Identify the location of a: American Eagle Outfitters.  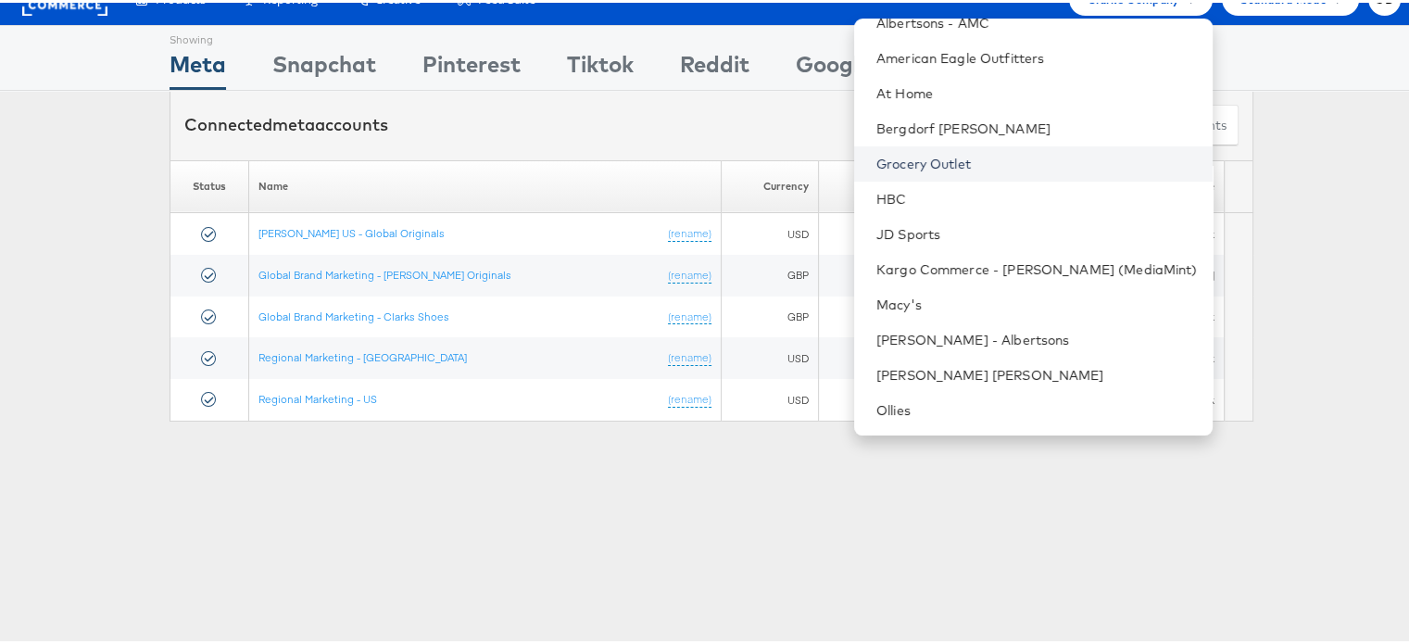
(1037, 56).